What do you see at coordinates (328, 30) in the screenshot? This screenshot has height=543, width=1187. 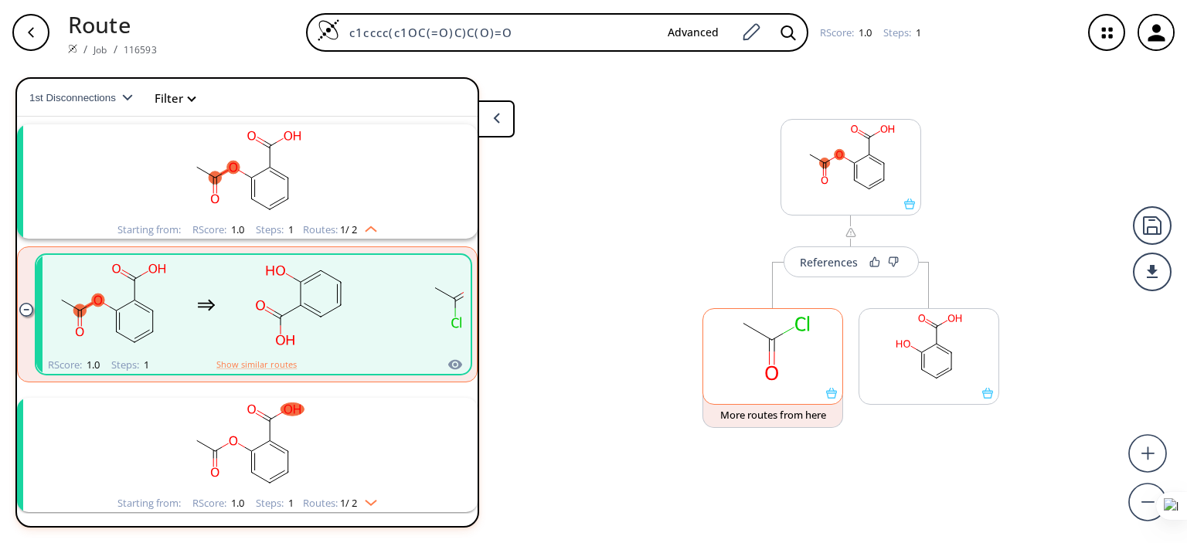 I see `img: Logo Spaya` at bounding box center [328, 30].